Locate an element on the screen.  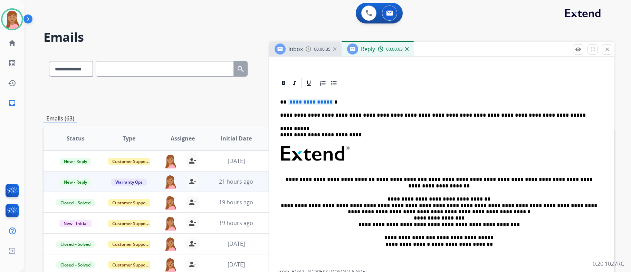
mat-icon: close is located at coordinates (608, 49).